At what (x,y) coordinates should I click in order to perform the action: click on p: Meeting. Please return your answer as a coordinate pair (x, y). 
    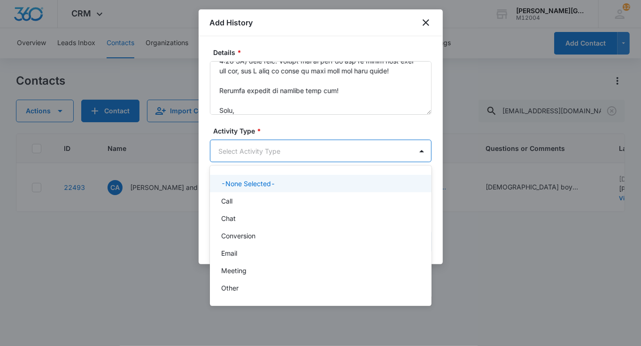
    Looking at the image, I should click on (234, 270).